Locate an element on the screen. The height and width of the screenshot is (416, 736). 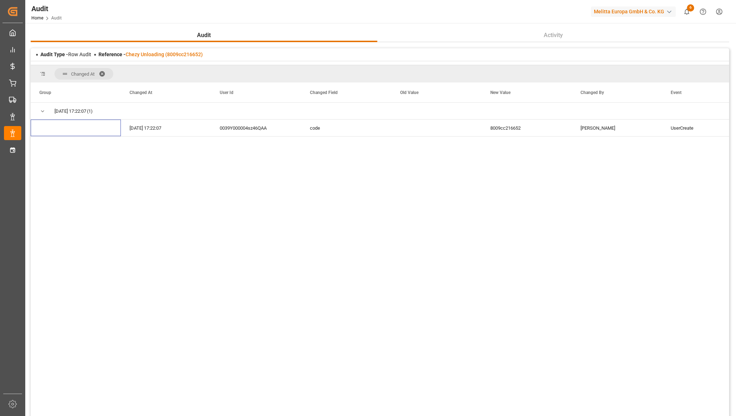
button: Audit is located at coordinates (204, 35).